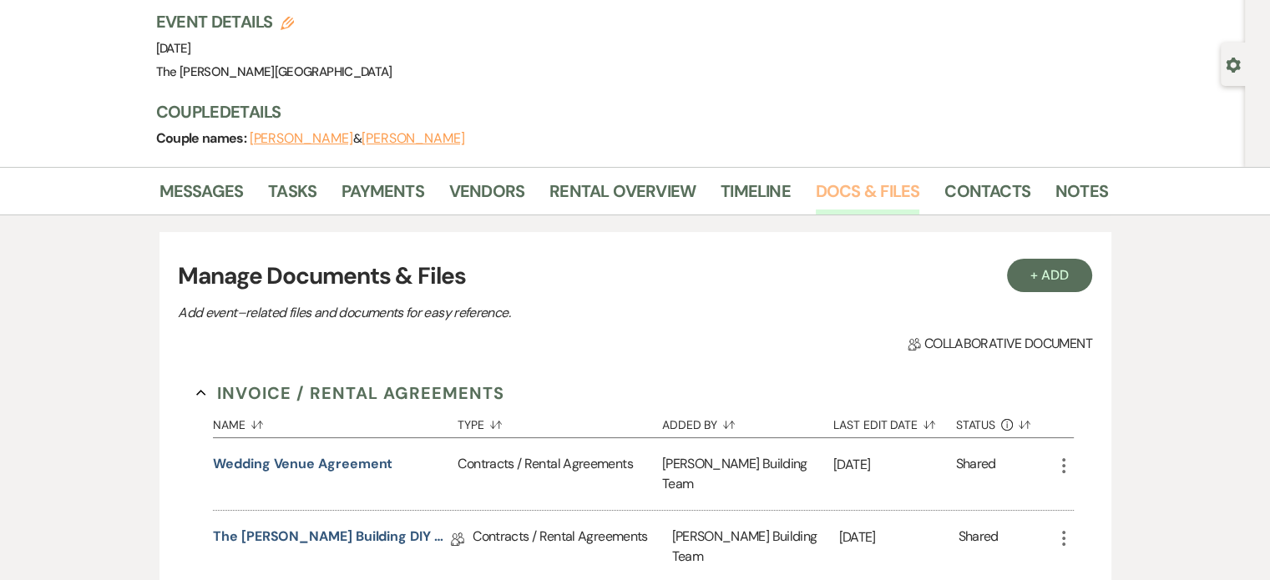 This screenshot has height=580, width=1270. What do you see at coordinates (1081, 196) in the screenshot?
I see `a: Notes` at bounding box center [1081, 196].